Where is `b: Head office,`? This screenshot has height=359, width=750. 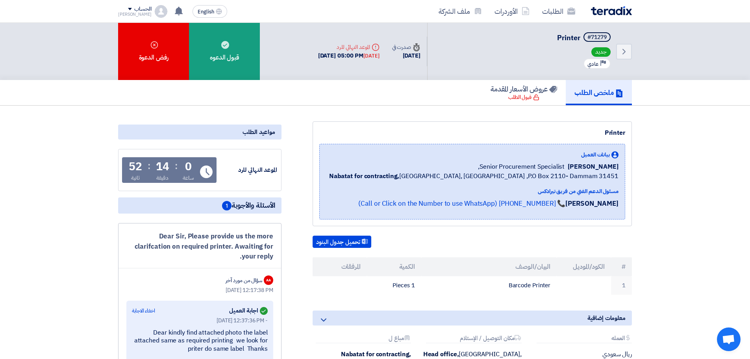
b: Head office, is located at coordinates (441, 354).